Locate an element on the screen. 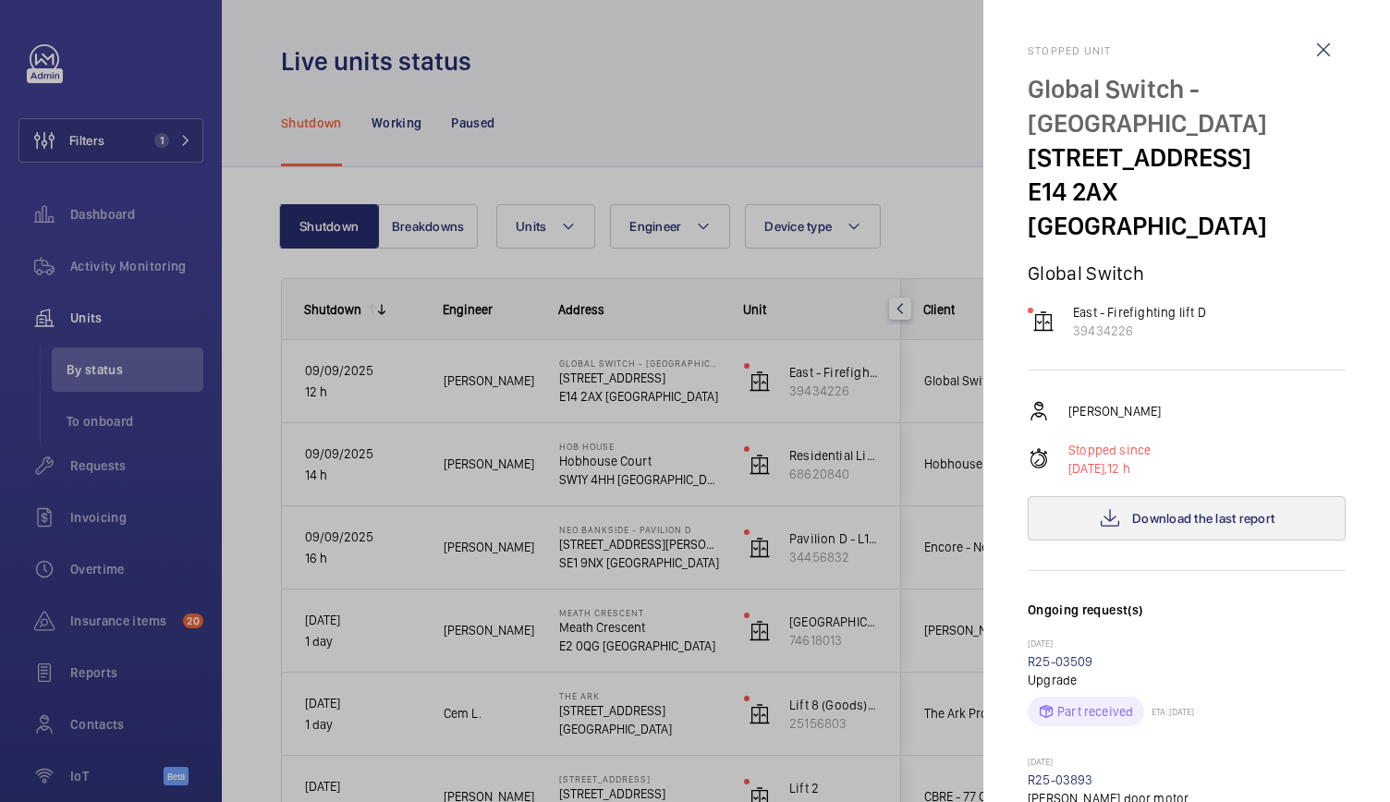  h2: Stopped unit is located at coordinates (1186, 51).